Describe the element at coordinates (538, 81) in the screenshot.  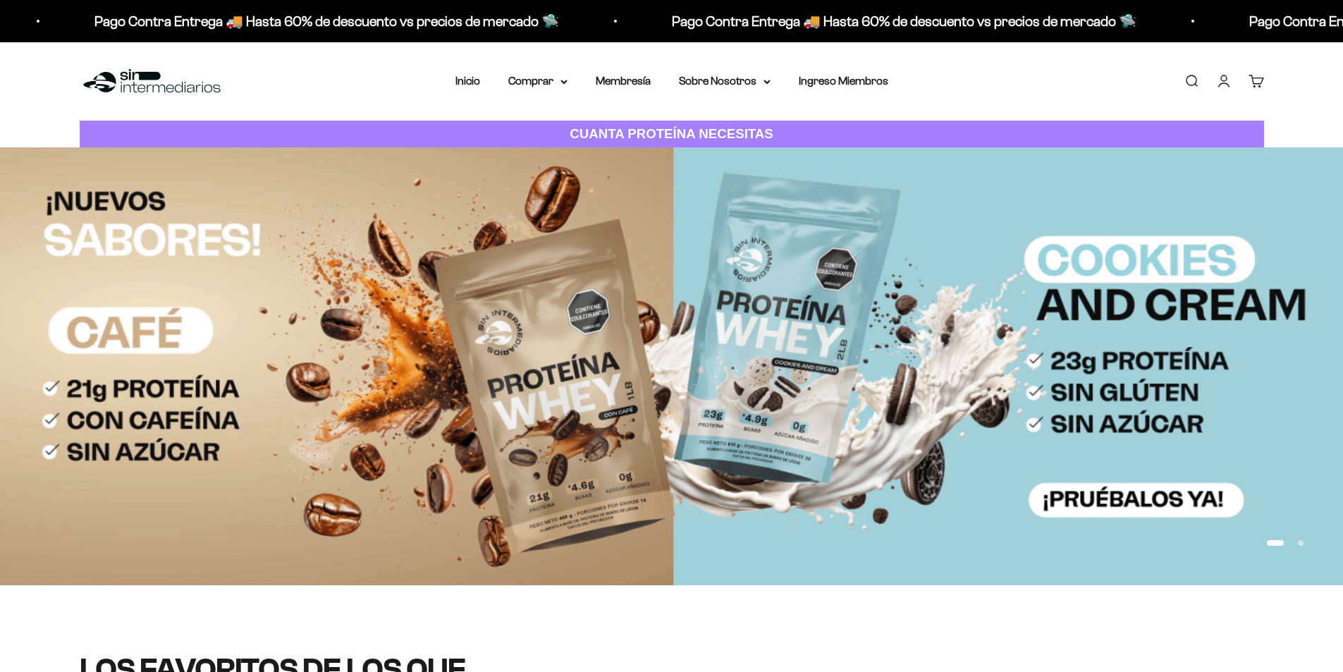
I see `summary: Comprar` at that location.